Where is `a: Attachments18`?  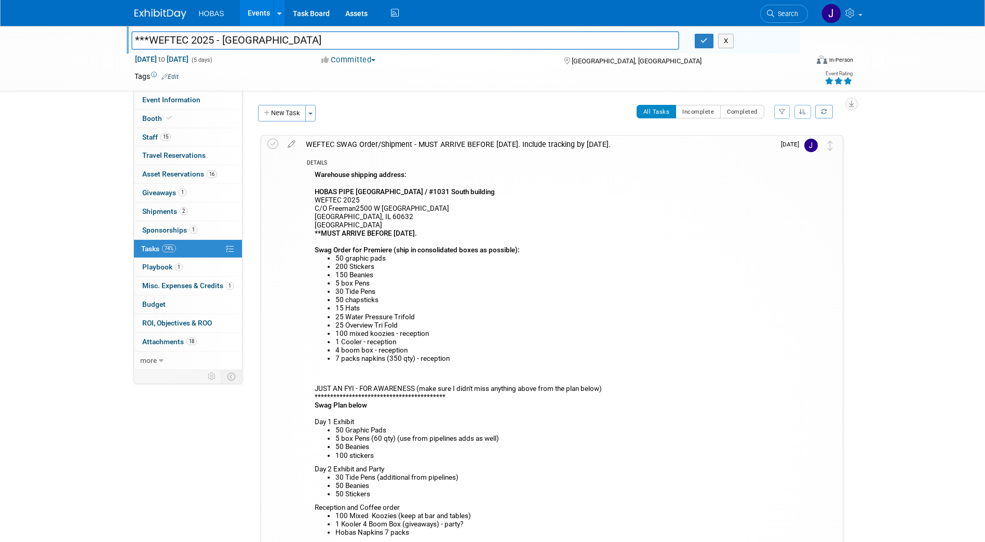
a: Attachments18 is located at coordinates (188, 341).